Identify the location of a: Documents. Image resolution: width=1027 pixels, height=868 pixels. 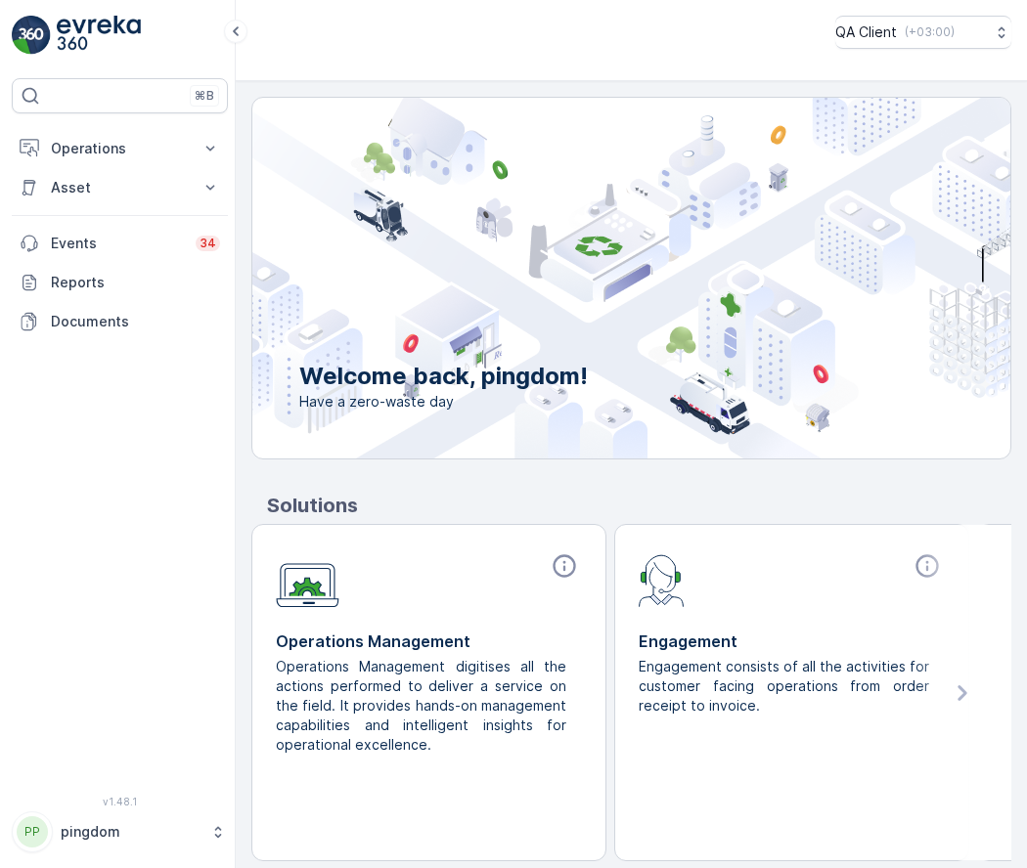
(119, 322).